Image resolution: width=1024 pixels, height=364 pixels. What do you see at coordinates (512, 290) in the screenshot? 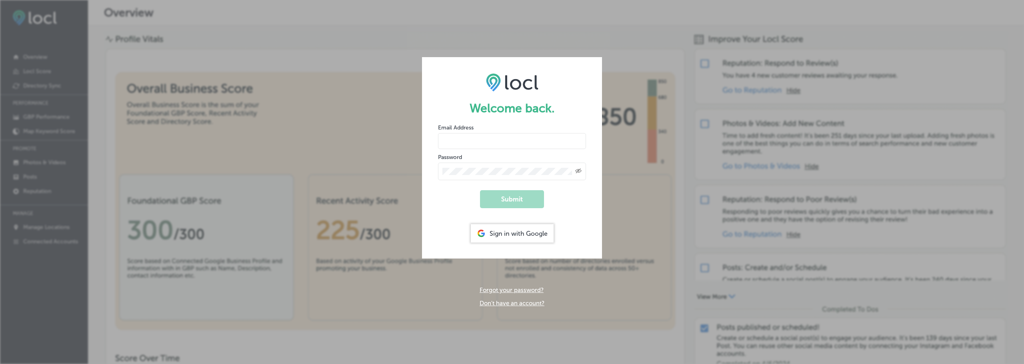
I see `a: Forgot your password?` at bounding box center [512, 290].